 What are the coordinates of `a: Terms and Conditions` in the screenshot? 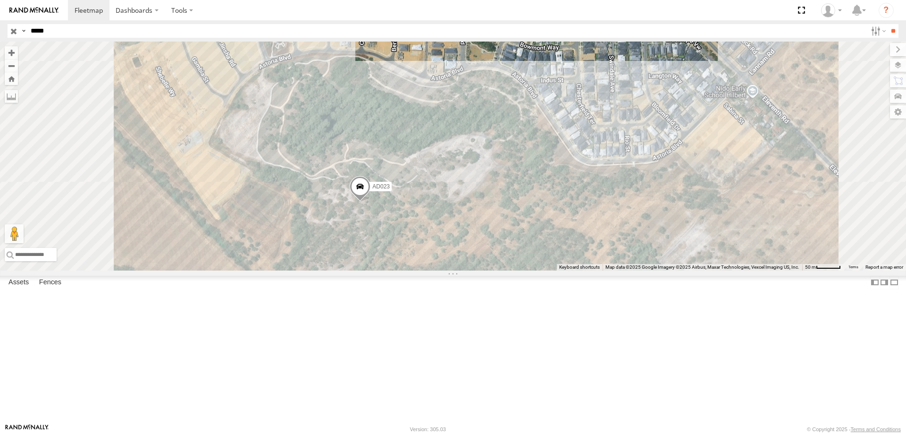 It's located at (876, 429).